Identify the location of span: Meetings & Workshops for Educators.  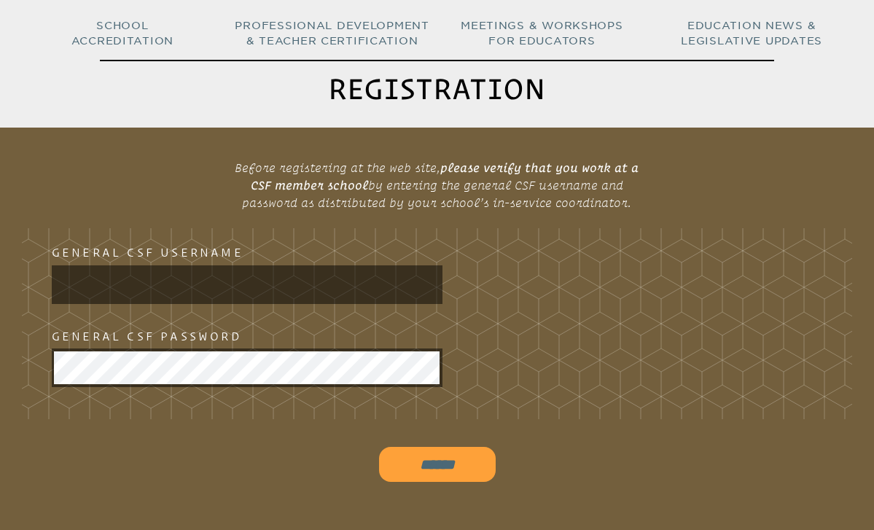
(542, 33).